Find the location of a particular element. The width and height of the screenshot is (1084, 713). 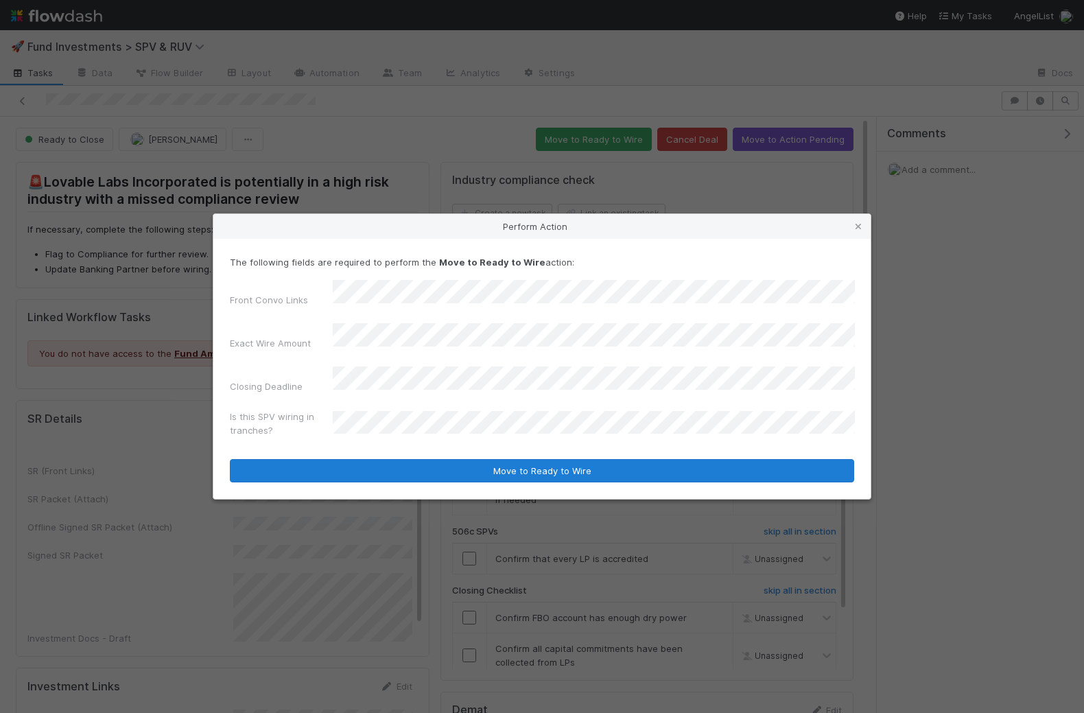

label: Front Convo Links is located at coordinates (269, 300).